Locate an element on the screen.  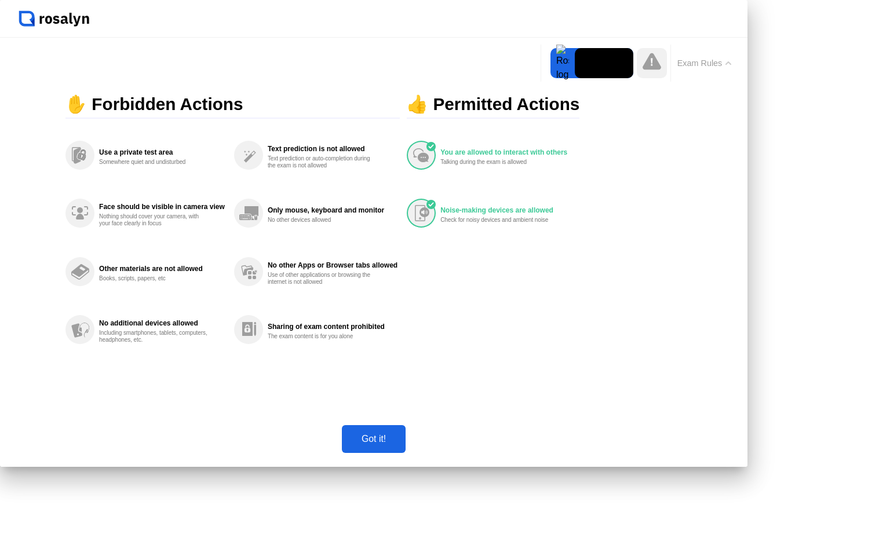
div: Text prediction is not allowed is located at coordinates (333, 149).